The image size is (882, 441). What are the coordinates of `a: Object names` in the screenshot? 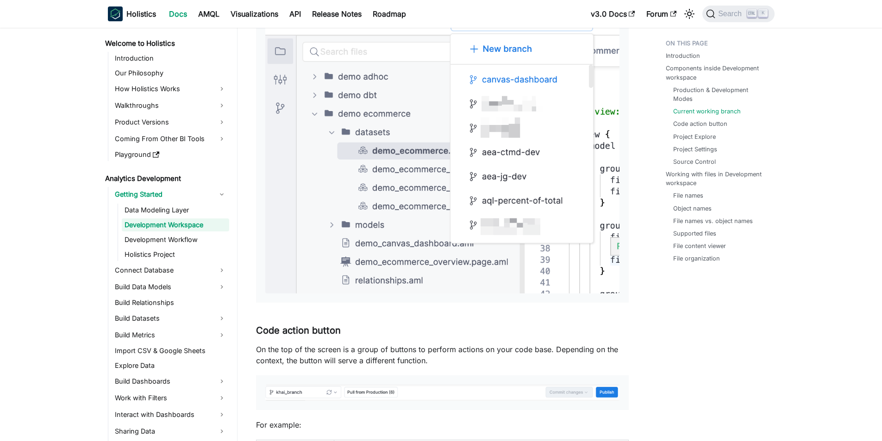 It's located at (692, 208).